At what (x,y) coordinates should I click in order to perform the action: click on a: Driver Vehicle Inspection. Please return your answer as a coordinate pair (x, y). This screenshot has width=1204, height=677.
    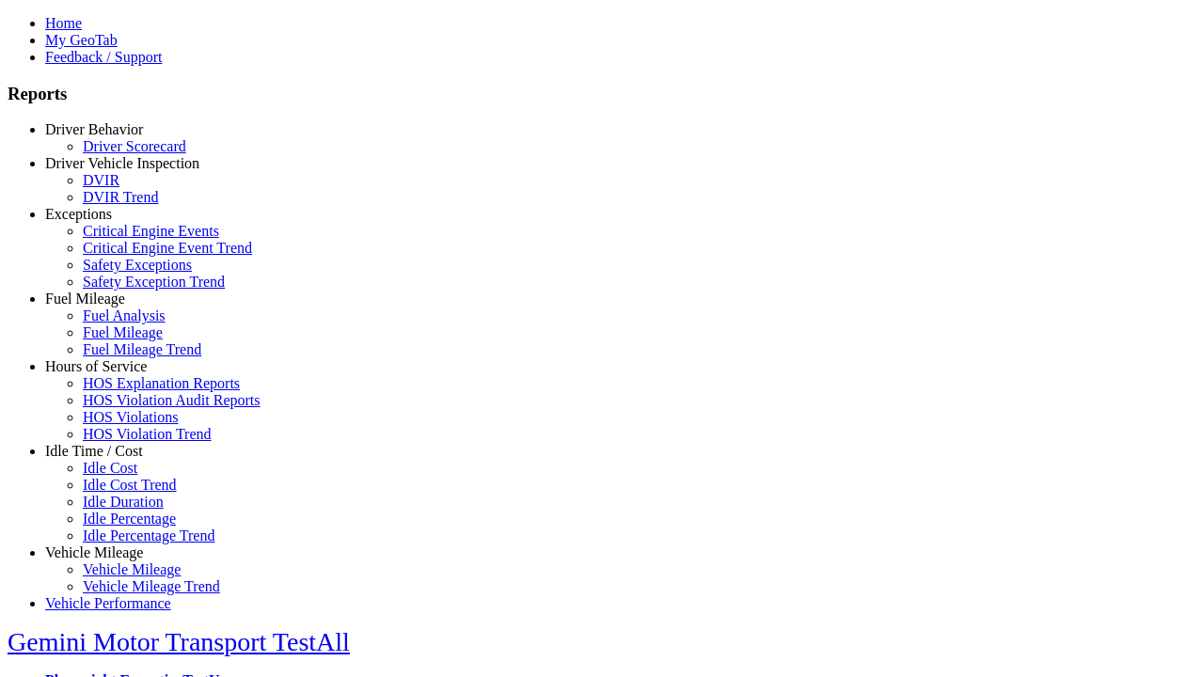
    Looking at the image, I should click on (122, 163).